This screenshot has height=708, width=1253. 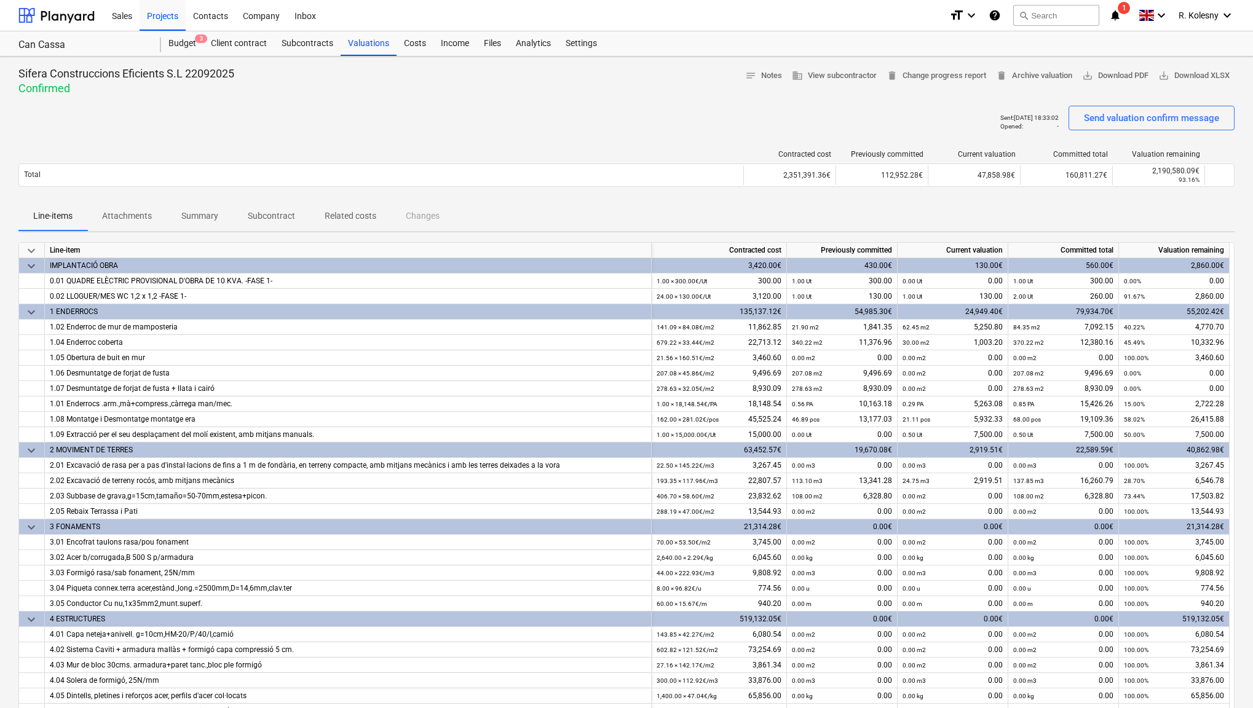 I want to click on div: Send valuation confirm message, so click(x=1151, y=118).